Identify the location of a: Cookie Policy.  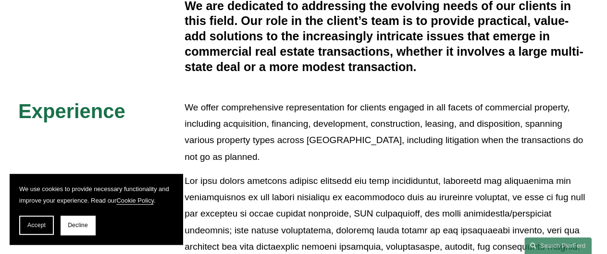
(135, 200).